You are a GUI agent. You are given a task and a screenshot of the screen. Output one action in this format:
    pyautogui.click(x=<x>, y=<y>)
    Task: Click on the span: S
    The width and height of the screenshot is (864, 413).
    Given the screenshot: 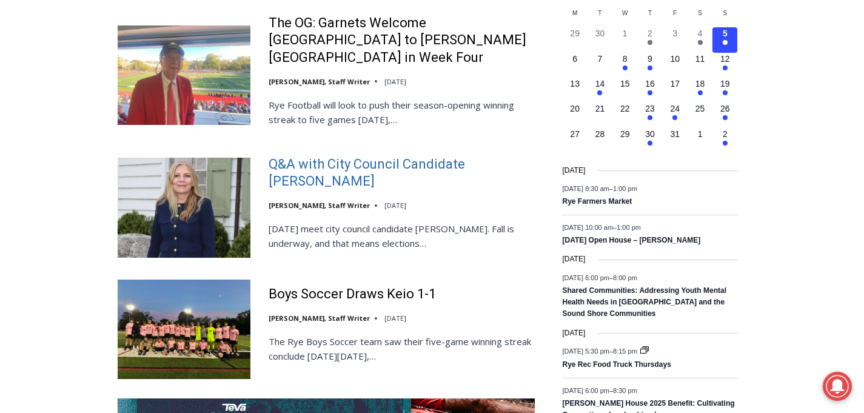 What is the action you would take?
    pyautogui.click(x=700, y=13)
    